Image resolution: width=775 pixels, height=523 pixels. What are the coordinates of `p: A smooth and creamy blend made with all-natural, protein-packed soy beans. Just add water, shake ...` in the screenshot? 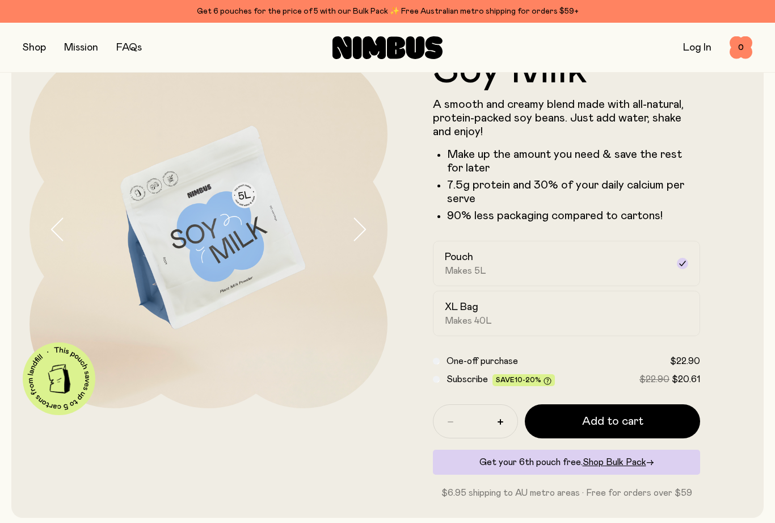 It's located at (567, 118).